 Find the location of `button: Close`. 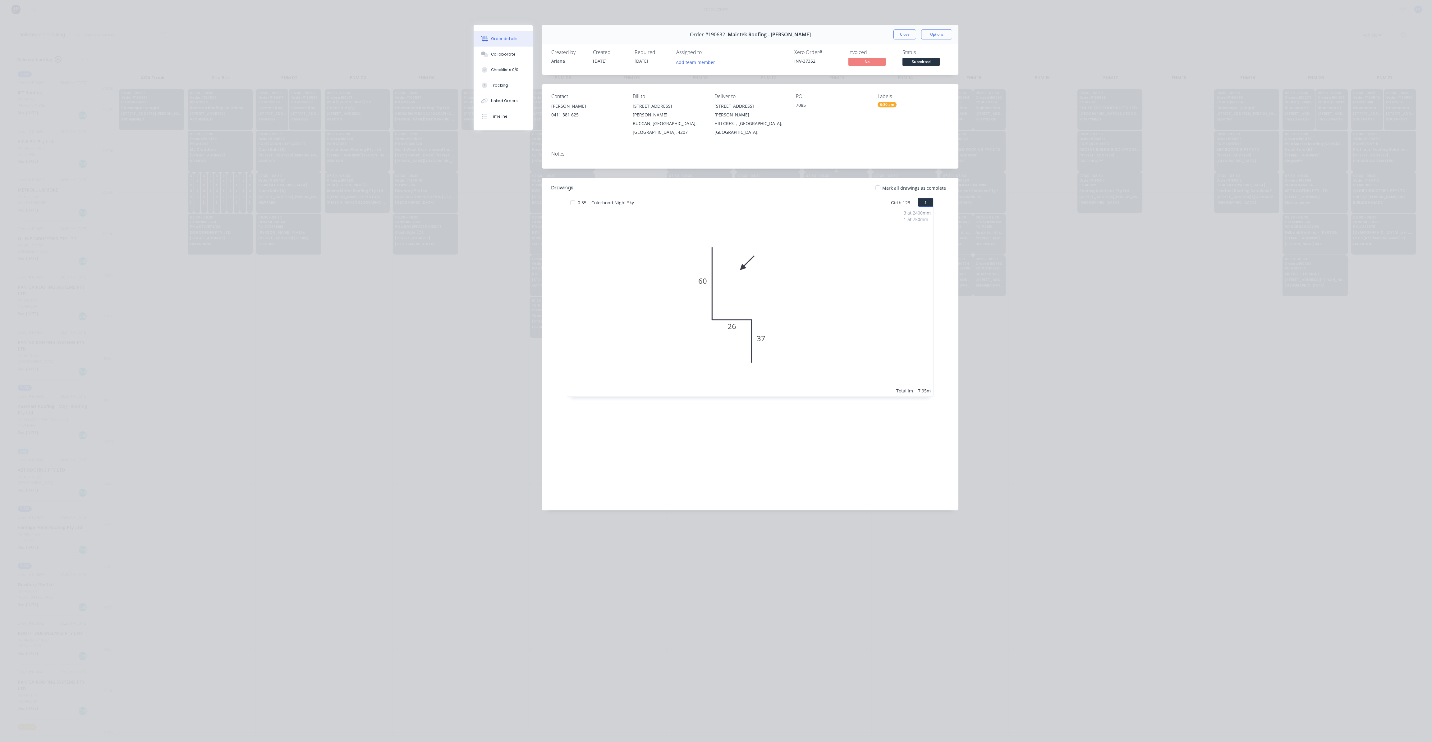

button: Close is located at coordinates (904, 34).